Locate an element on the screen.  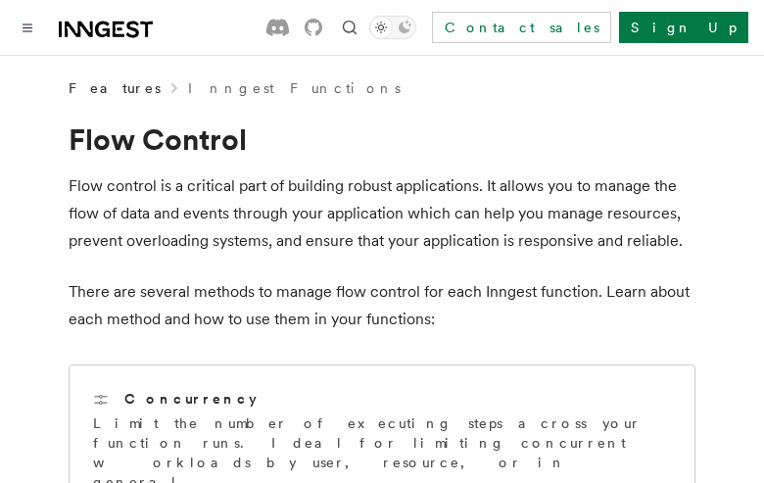
span: Features is located at coordinates (115, 88).